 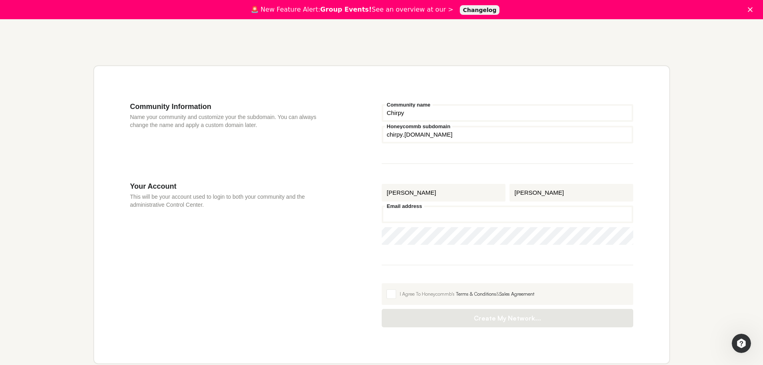 What do you see at coordinates (419, 126) in the screenshot?
I see `label: Honeycommb subdomain` at bounding box center [419, 126].